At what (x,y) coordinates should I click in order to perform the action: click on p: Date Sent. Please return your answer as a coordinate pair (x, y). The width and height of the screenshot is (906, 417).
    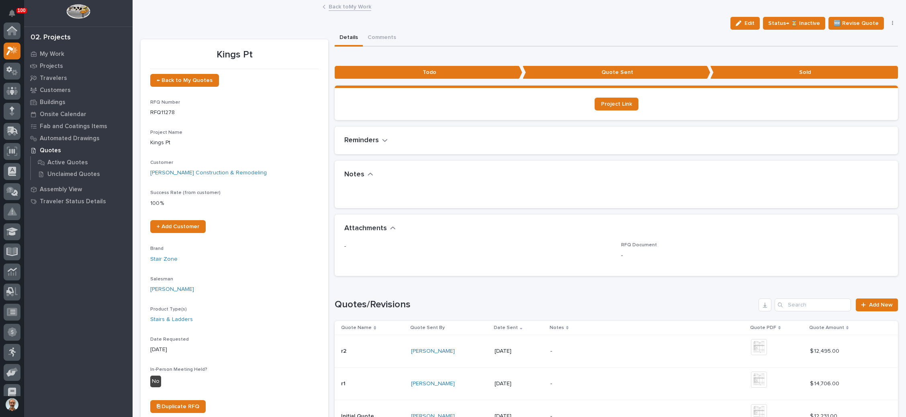
    Looking at the image, I should click on (506, 328).